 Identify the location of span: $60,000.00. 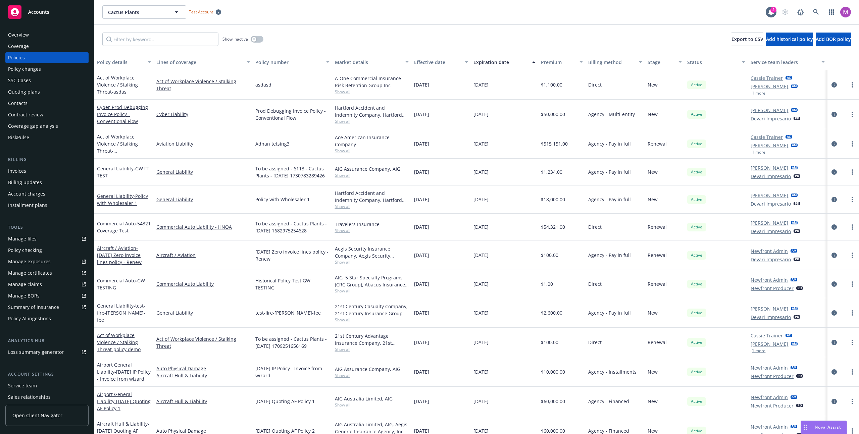
(553, 401).